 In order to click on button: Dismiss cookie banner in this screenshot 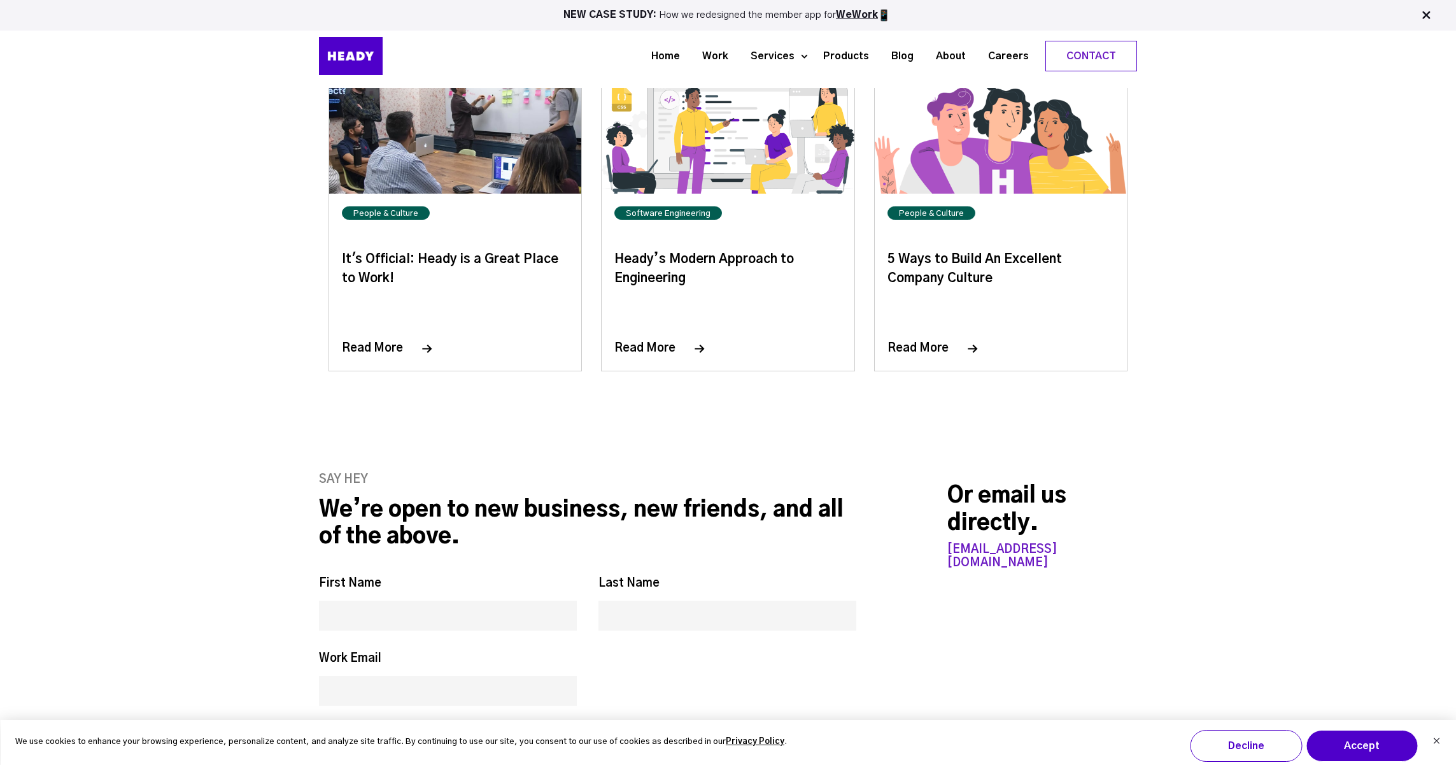, I will do `click(1436, 742)`.